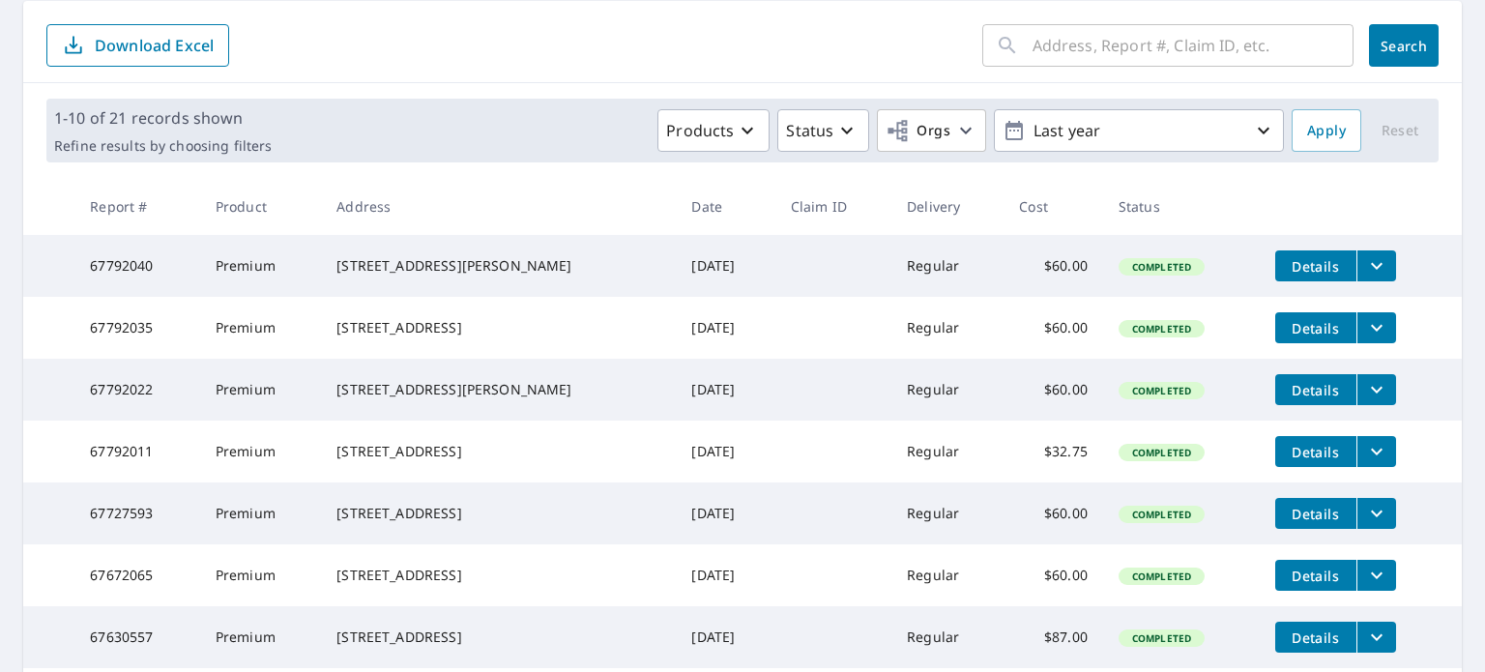 This screenshot has height=672, width=1485. I want to click on th: Date, so click(725, 206).